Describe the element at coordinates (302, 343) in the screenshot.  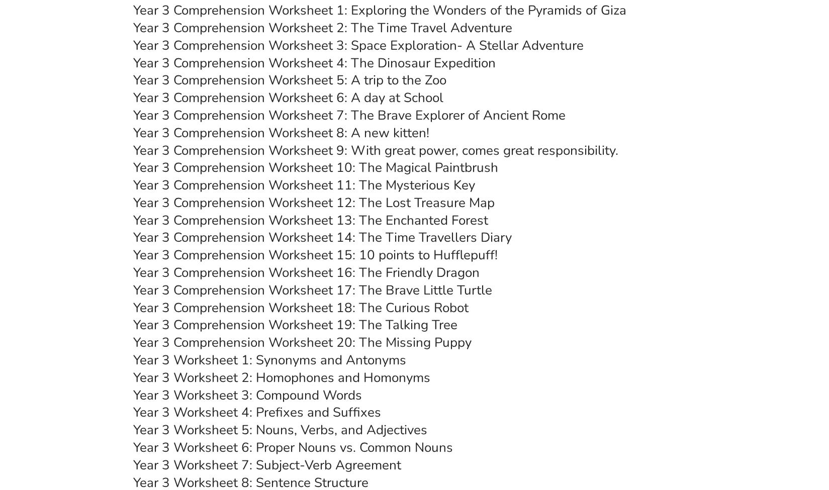
I see `a: Year 3 Comprehension Worksheet 20: The Missing Puppy` at that location.